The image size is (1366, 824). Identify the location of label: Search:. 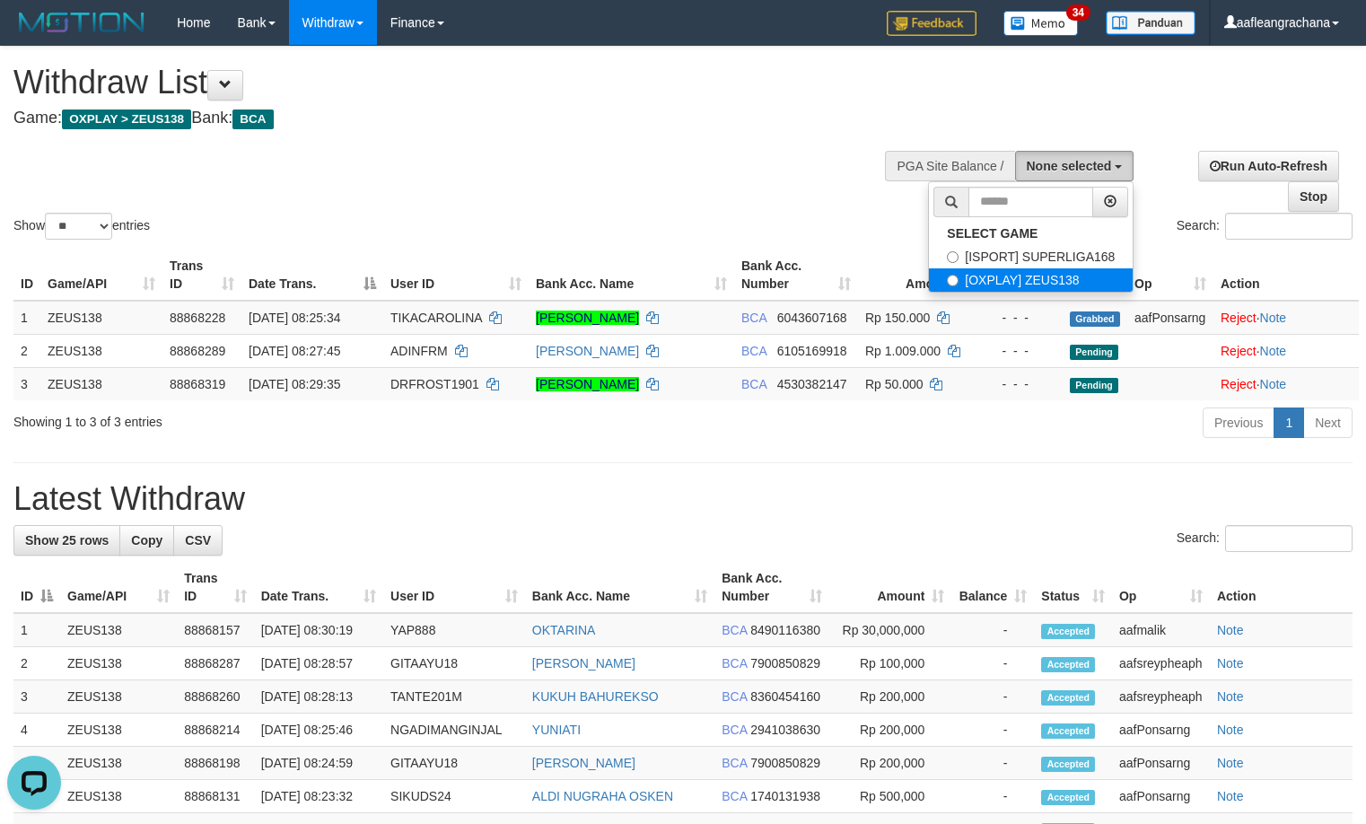
(1265, 539).